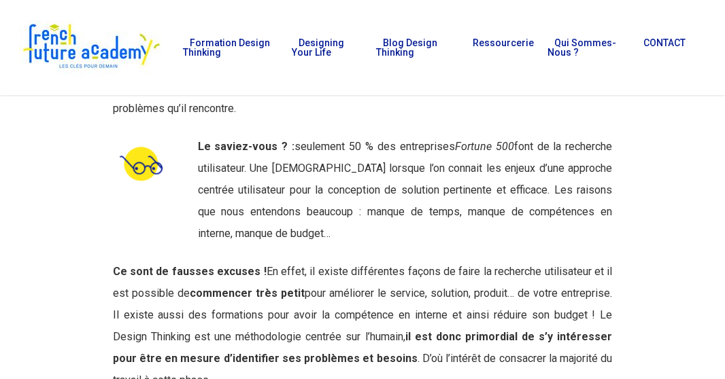  I want to click on span: Designing Your Life, so click(318, 48).